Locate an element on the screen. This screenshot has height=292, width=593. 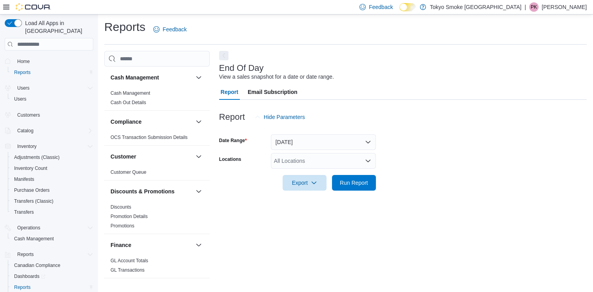
a: Transfers (Classic) is located at coordinates (34, 201).